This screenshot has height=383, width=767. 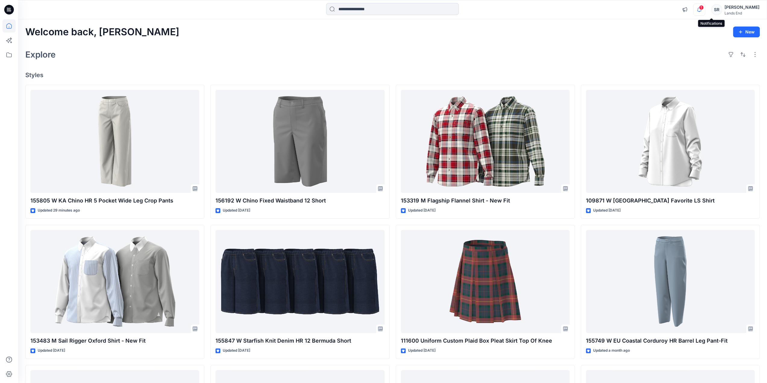 What do you see at coordinates (670, 281) in the screenshot?
I see `a: 155749 W EU Coastal Corduroy HR Barrel Leg Pant-Fit` at bounding box center [670, 281].